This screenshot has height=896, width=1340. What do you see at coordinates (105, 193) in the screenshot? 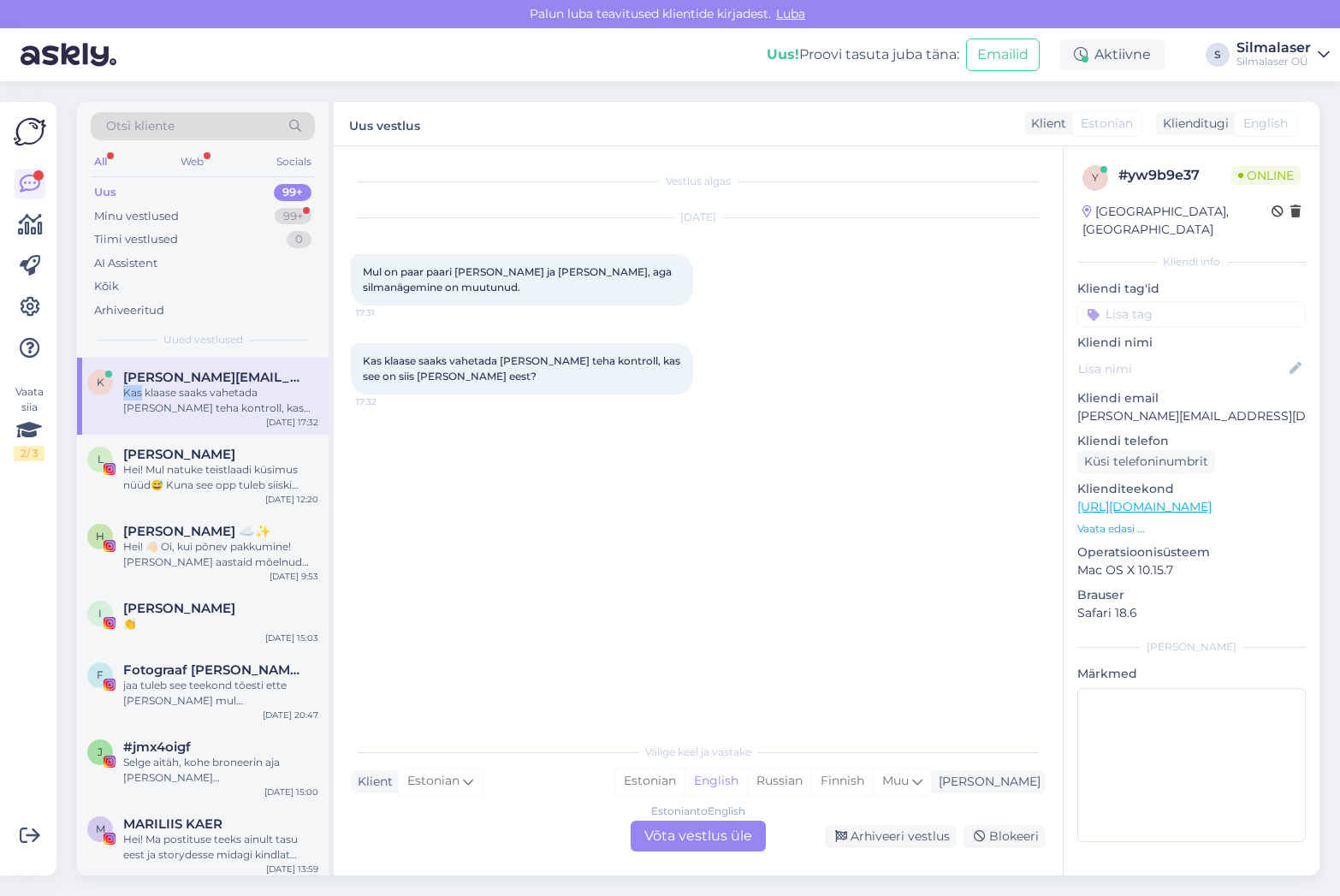
I see `div: Uus` at bounding box center [105, 193].